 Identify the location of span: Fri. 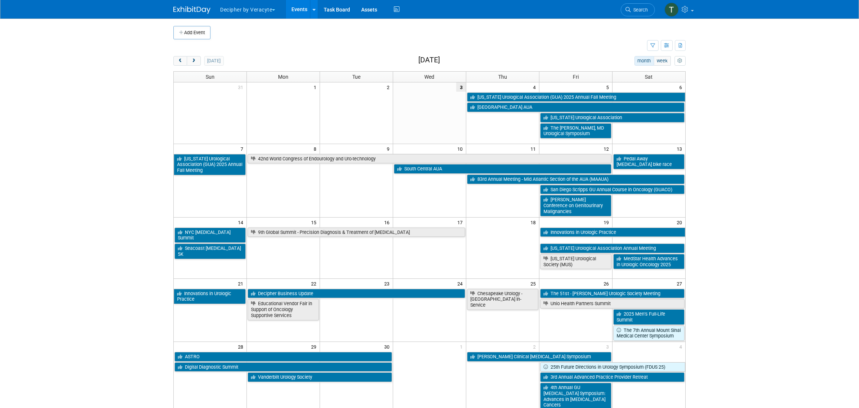
(575, 77).